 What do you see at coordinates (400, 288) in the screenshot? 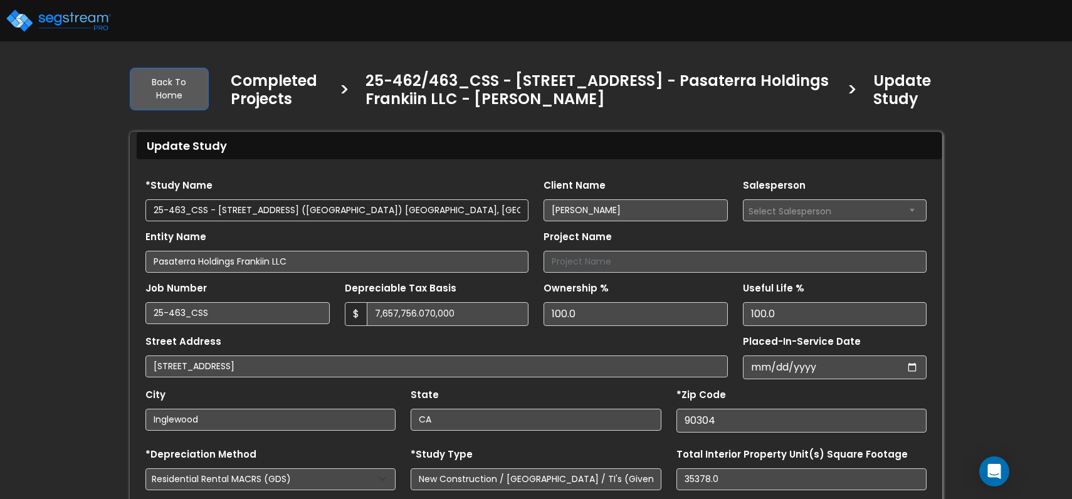
I see `label: Depreciable Tax Basis` at bounding box center [400, 288].